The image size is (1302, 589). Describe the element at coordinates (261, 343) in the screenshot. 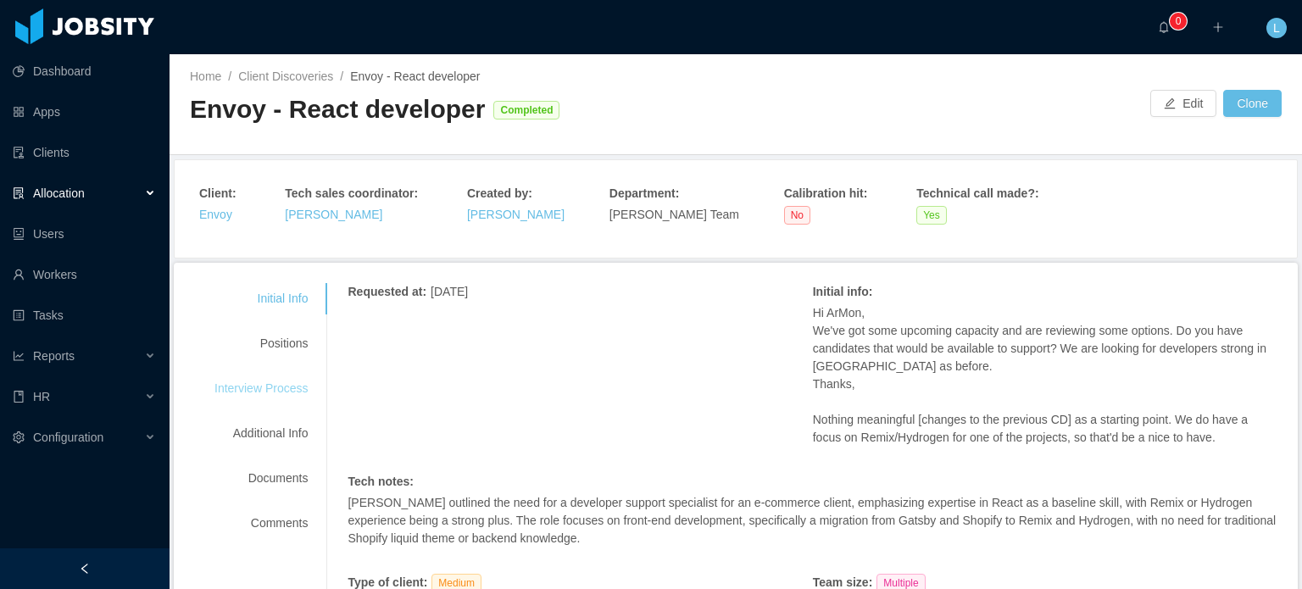

I see `div: Positions` at that location.